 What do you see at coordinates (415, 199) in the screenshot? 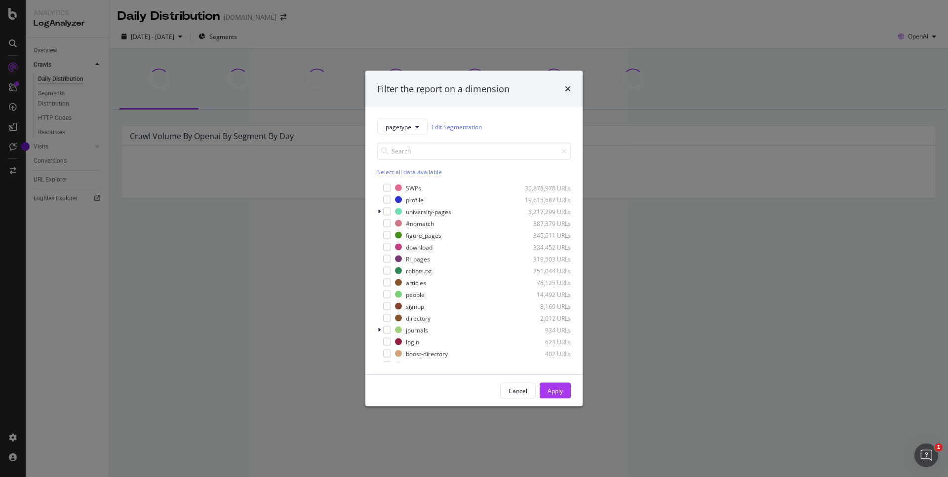
I see `div: profile` at bounding box center [415, 199].